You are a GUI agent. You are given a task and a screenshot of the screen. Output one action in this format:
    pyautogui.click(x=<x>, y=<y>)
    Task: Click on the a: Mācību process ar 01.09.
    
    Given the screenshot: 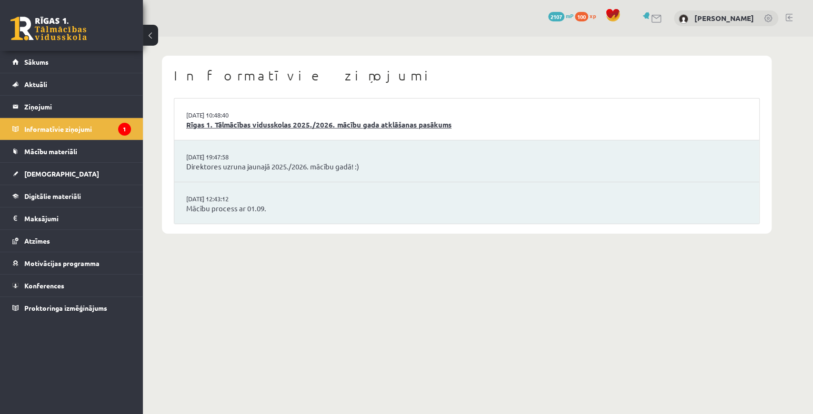 What is the action you would take?
    pyautogui.click(x=467, y=209)
    